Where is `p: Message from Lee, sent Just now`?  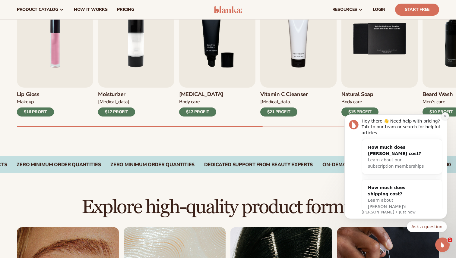 p: Message from Lee, sent Just now is located at coordinates (67, 118).